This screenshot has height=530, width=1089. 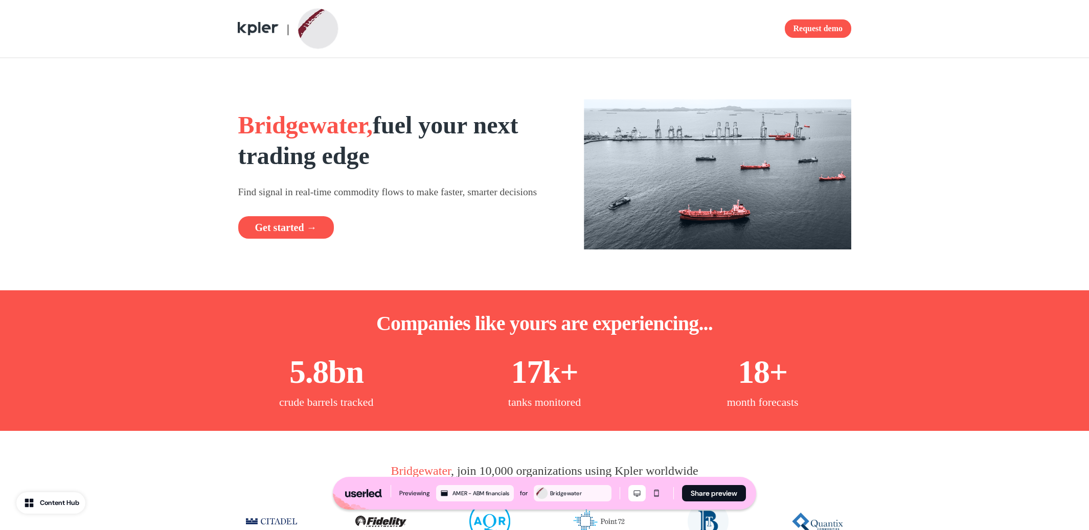 What do you see at coordinates (637, 493) in the screenshot?
I see `button: Desktop mode` at bounding box center [637, 493].